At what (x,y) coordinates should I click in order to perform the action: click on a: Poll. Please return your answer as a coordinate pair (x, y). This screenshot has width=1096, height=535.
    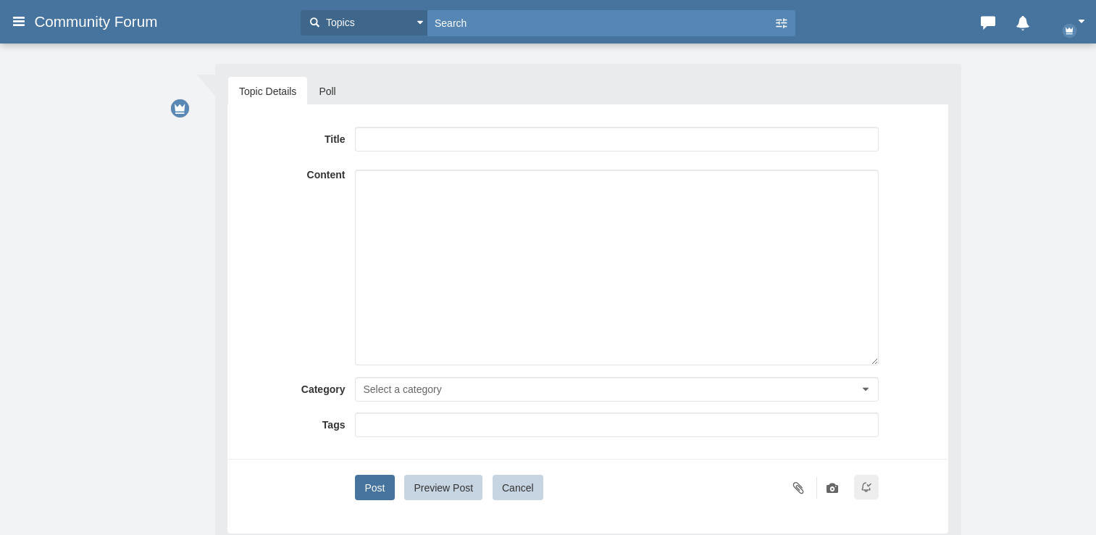
    Looking at the image, I should click on (327, 91).